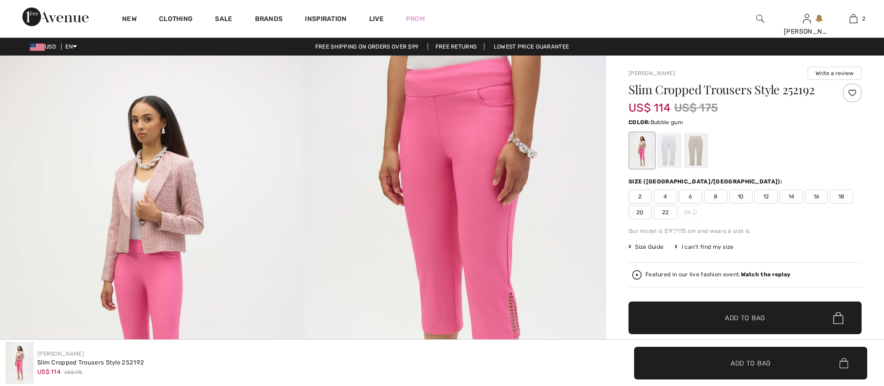  I want to click on span: Color:, so click(639, 122).